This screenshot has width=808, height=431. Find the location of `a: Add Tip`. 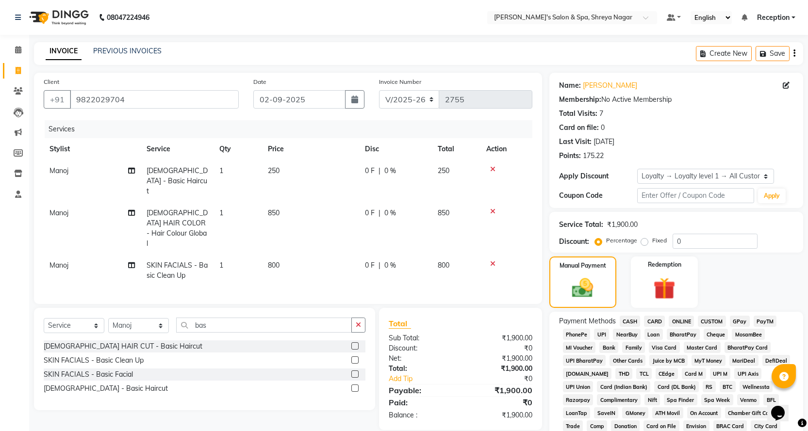

a: Add Tip is located at coordinates (427, 379).